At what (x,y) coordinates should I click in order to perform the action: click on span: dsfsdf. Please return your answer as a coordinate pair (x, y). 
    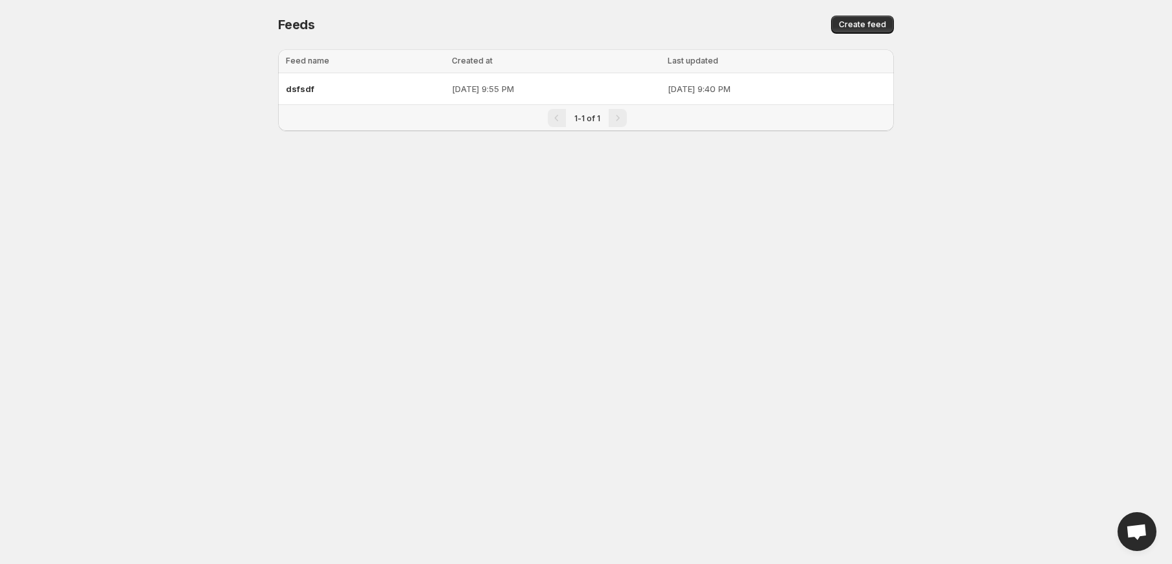
    Looking at the image, I should click on (300, 89).